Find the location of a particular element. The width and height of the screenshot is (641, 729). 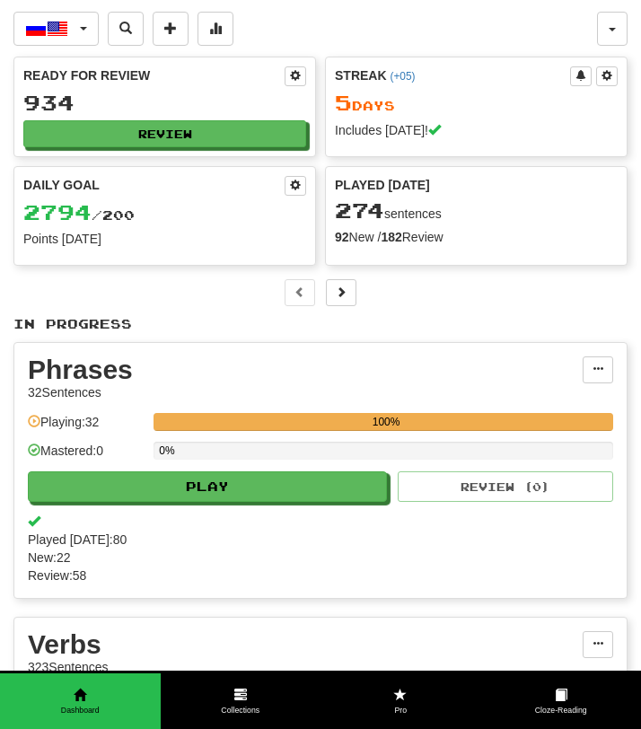

button: Review (0) is located at coordinates (506, 487).